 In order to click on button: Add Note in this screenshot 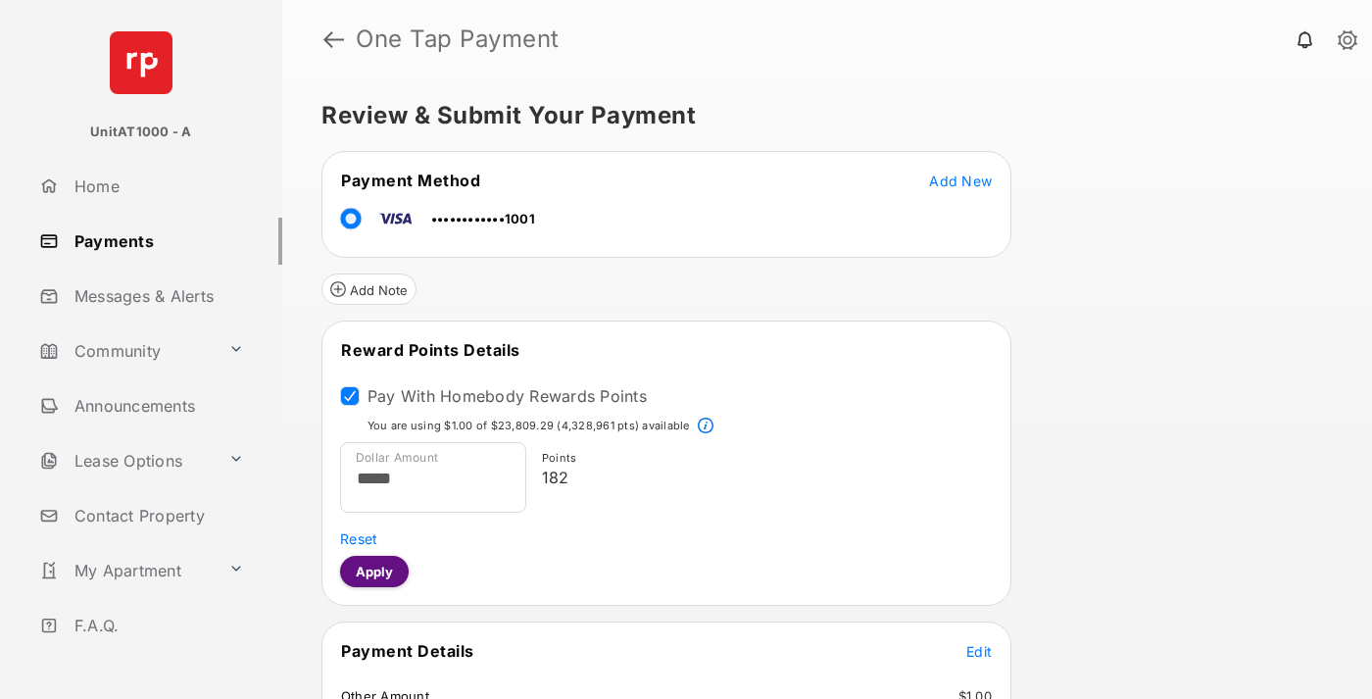, I will do `click(368, 289)`.